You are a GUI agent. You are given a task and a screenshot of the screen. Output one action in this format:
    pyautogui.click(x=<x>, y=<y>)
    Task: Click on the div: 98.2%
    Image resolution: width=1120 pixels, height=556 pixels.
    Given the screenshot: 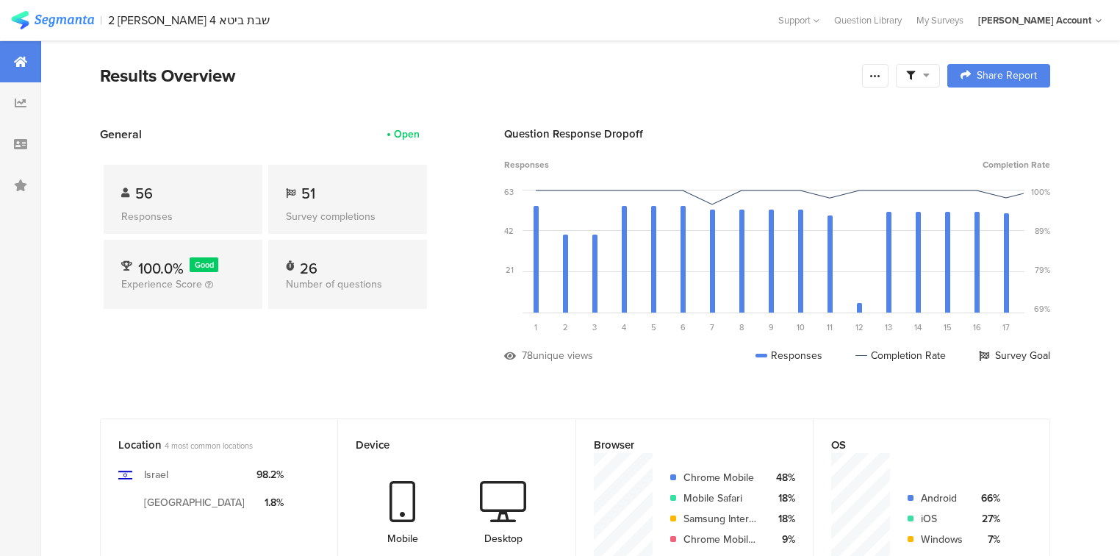 What is the action you would take?
    pyautogui.click(x=270, y=474)
    